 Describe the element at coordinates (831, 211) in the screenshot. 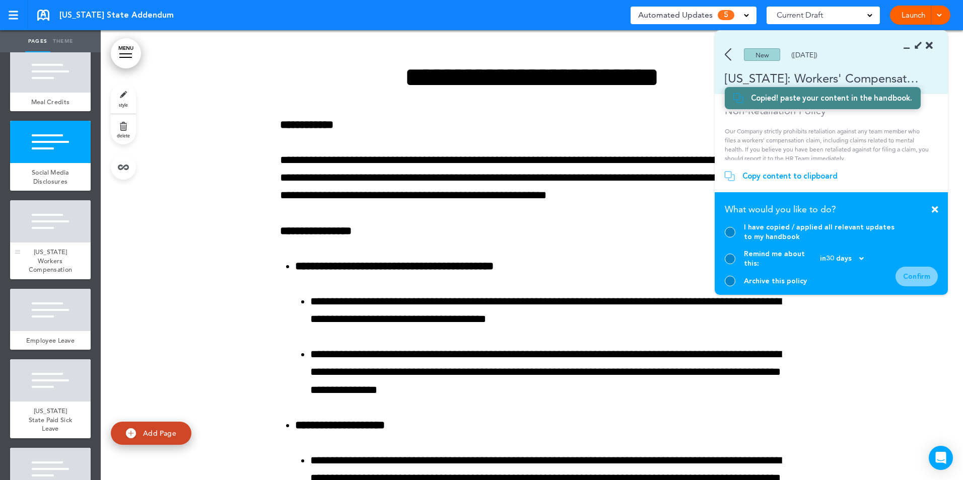

I see `div: What would you like to do?` at that location.